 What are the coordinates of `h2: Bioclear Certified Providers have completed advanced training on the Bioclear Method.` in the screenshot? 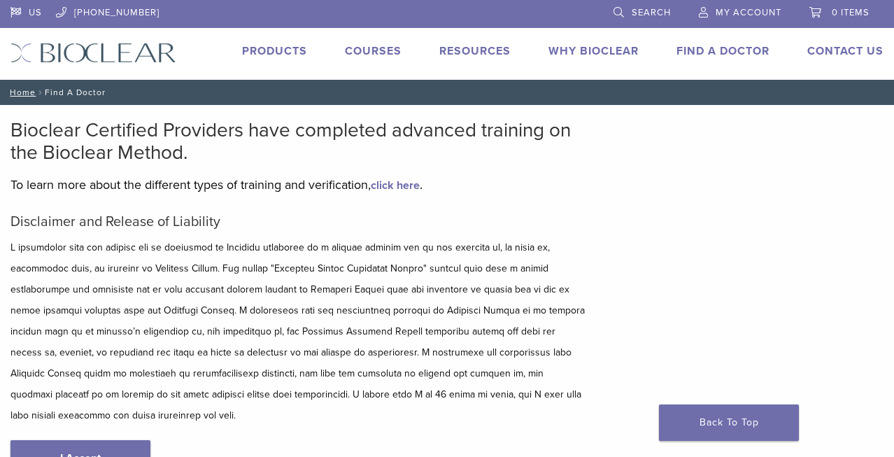 It's located at (298, 141).